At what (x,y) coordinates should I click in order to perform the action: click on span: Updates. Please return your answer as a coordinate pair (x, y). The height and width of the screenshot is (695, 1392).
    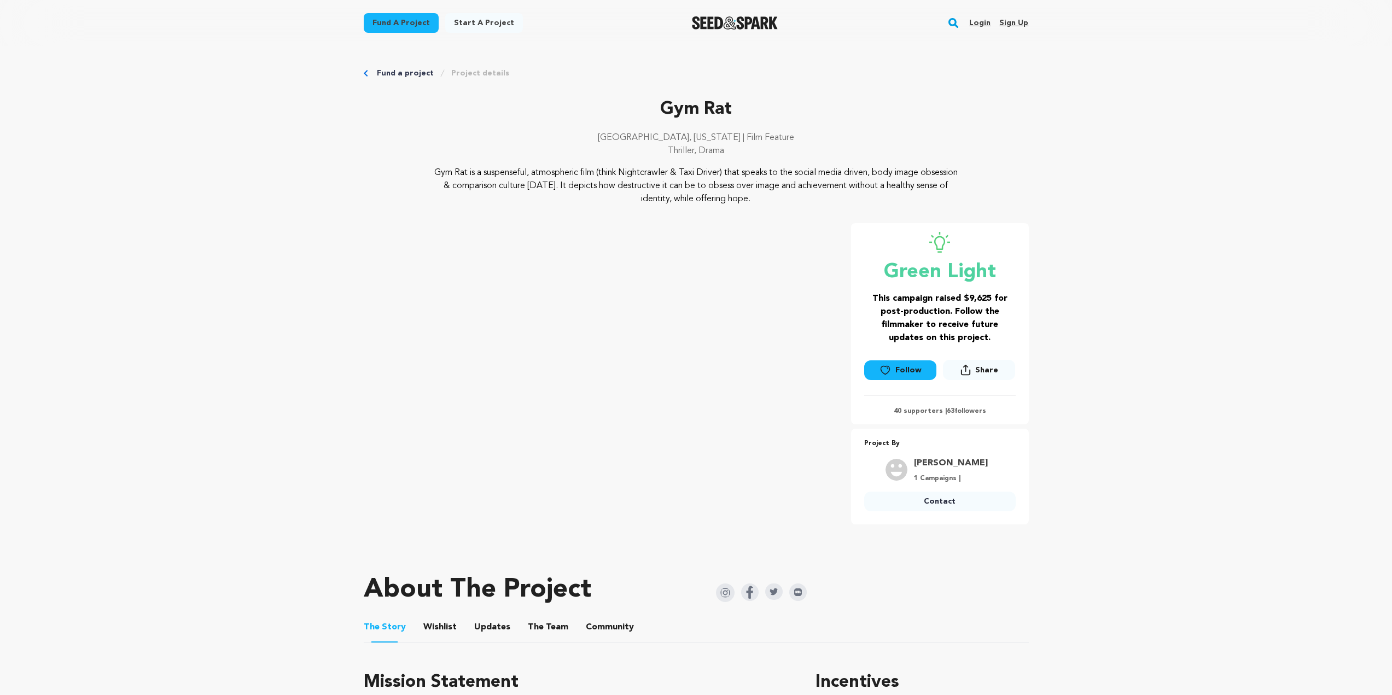
    Looking at the image, I should click on (492, 627).